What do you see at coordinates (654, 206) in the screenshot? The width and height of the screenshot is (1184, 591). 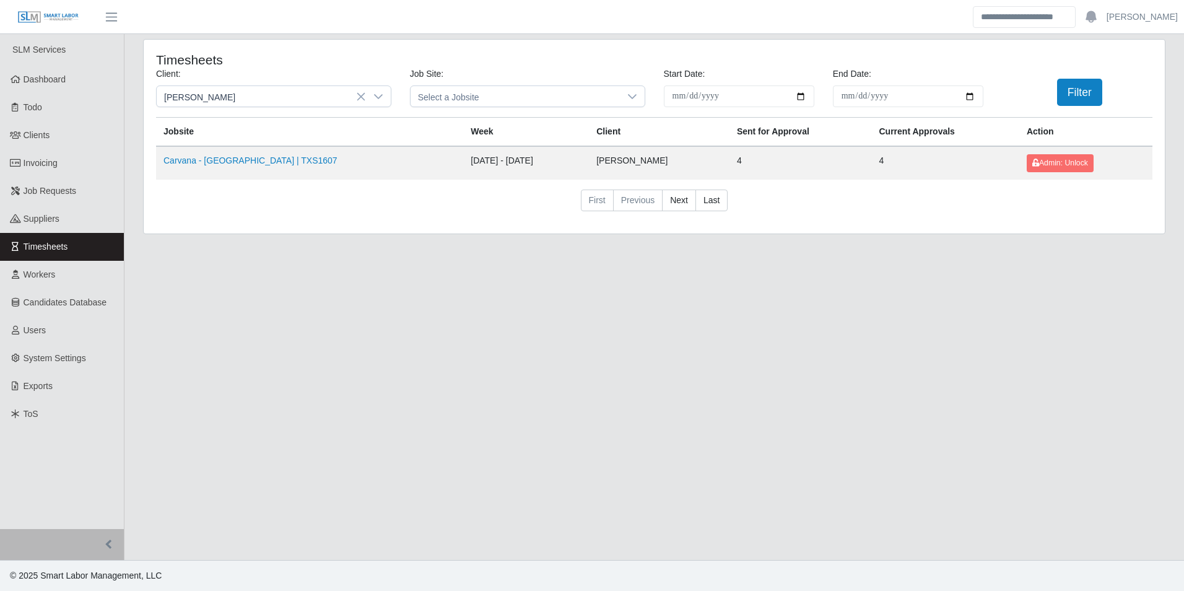 I see `nav: pagination` at bounding box center [654, 206].